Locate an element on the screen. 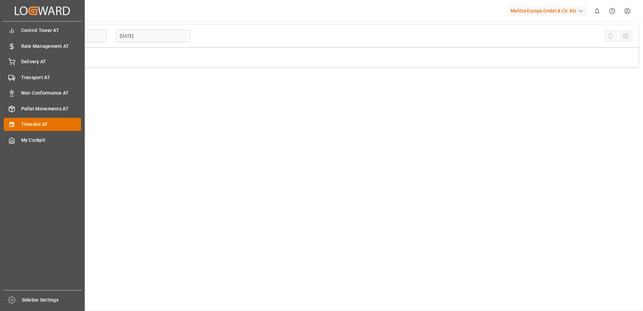 The height and width of the screenshot is (311, 643). span: Sidebar Settings is located at coordinates (52, 300).